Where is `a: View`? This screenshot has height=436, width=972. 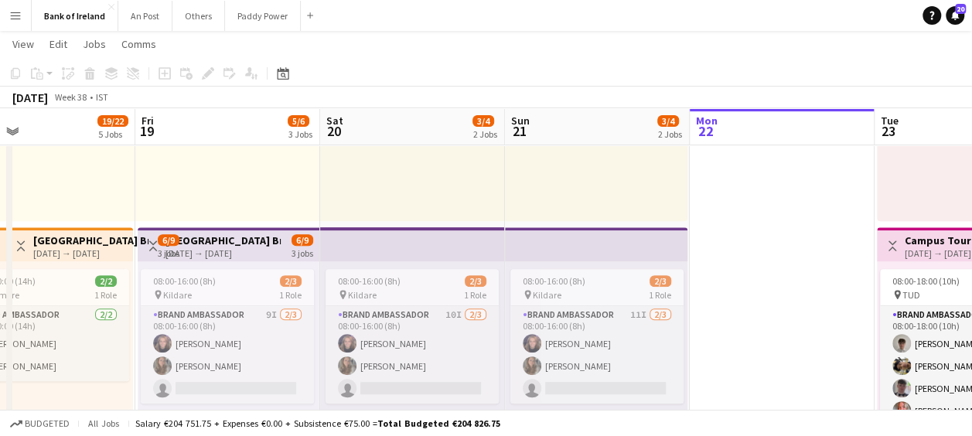 a: View is located at coordinates (23, 44).